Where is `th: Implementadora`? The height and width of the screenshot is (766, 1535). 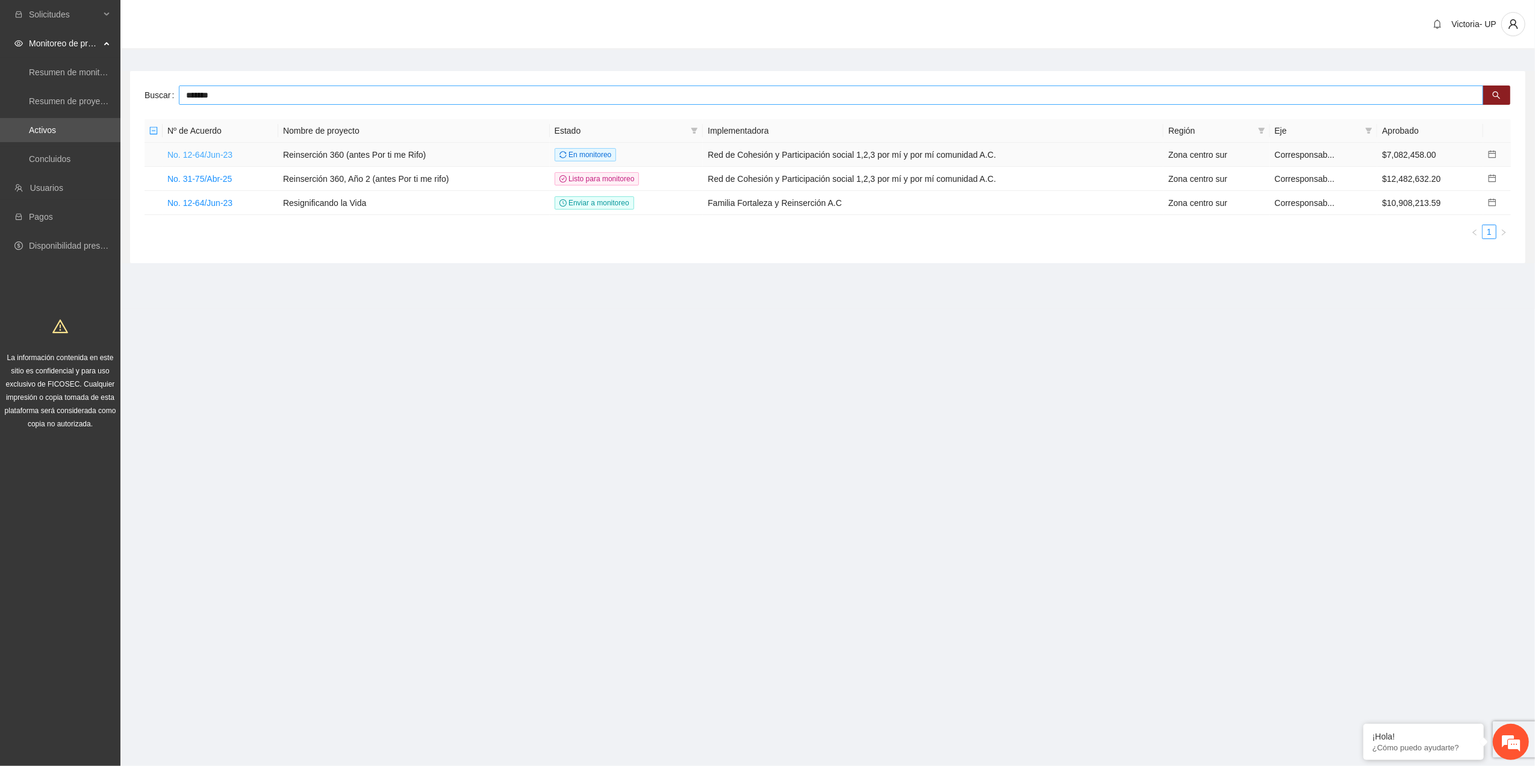
th: Implementadora is located at coordinates (933, 131).